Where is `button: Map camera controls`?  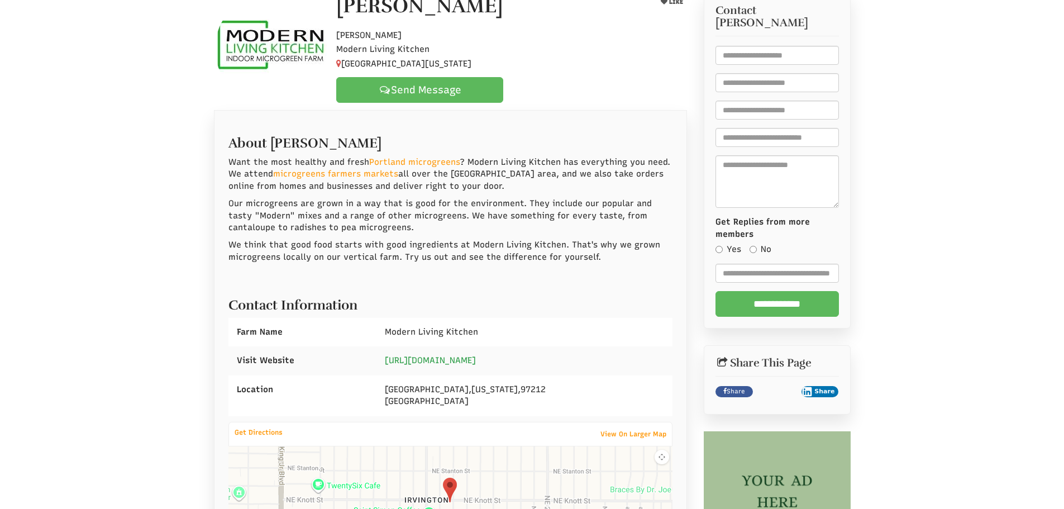
button: Map camera controls is located at coordinates (662, 457).